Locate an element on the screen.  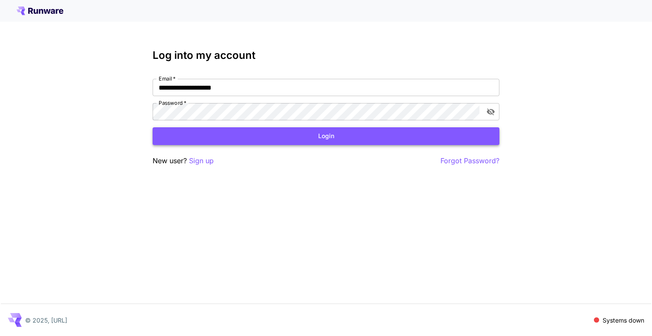
button: toggle password visibility is located at coordinates (491, 112).